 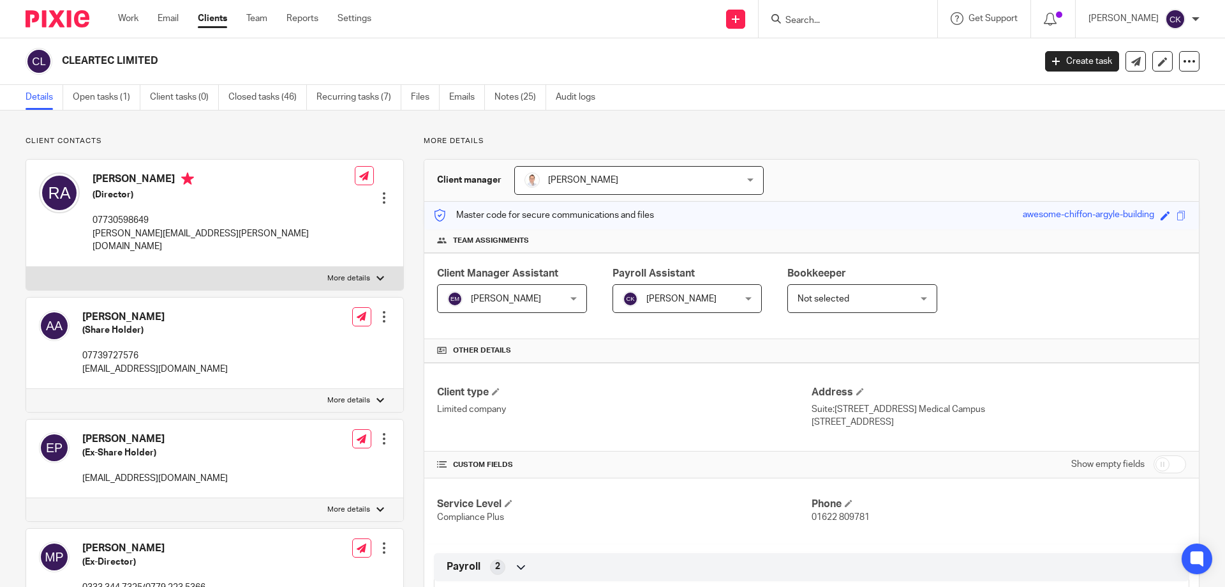 What do you see at coordinates (128, 19) in the screenshot?
I see `a: Work` at bounding box center [128, 19].